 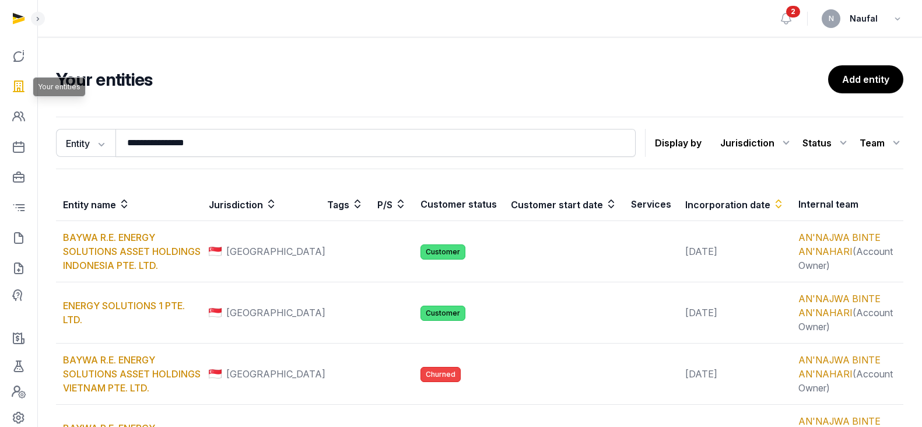 What do you see at coordinates (564, 204) in the screenshot?
I see `th: Customer start date` at bounding box center [564, 204].